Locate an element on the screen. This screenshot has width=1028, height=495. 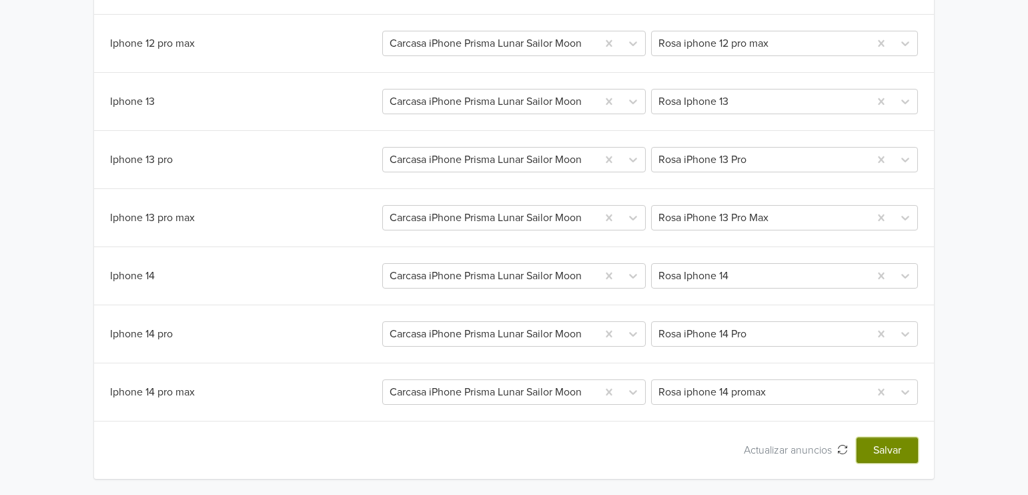
div: Iphone 13 pro is located at coordinates (245, 160).